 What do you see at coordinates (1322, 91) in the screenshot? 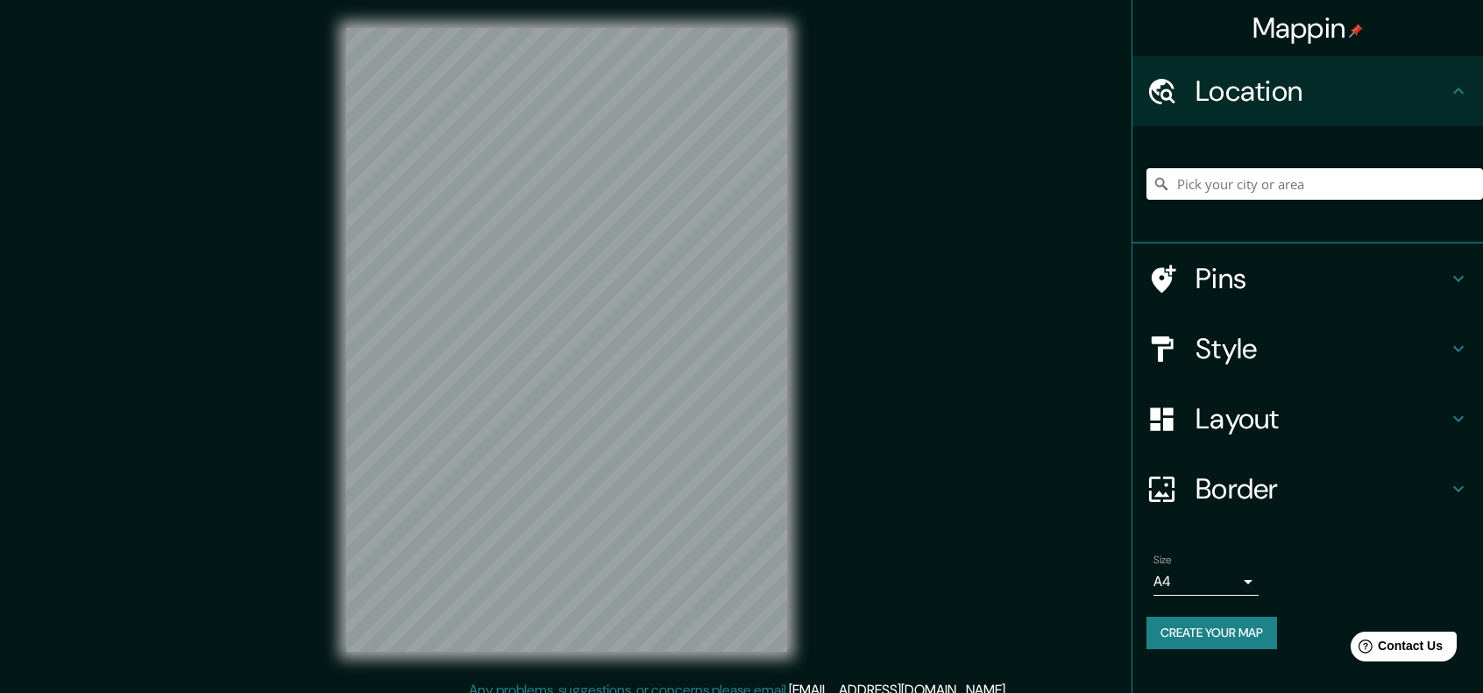
I see `h4: Location` at bounding box center [1322, 91].